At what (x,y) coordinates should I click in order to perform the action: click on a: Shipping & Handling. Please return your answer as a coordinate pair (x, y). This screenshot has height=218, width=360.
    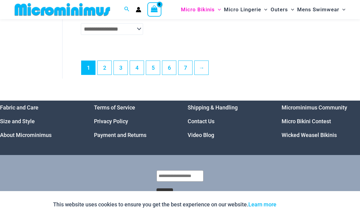
    Looking at the image, I should click on (213, 107).